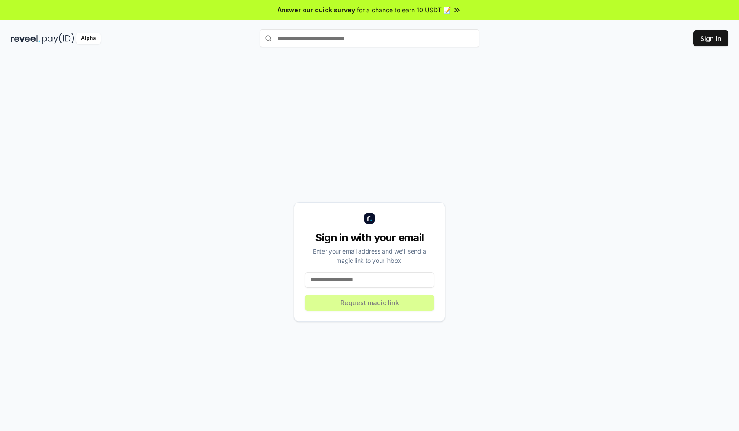 The height and width of the screenshot is (431, 739). I want to click on img: logo_small, so click(370, 218).